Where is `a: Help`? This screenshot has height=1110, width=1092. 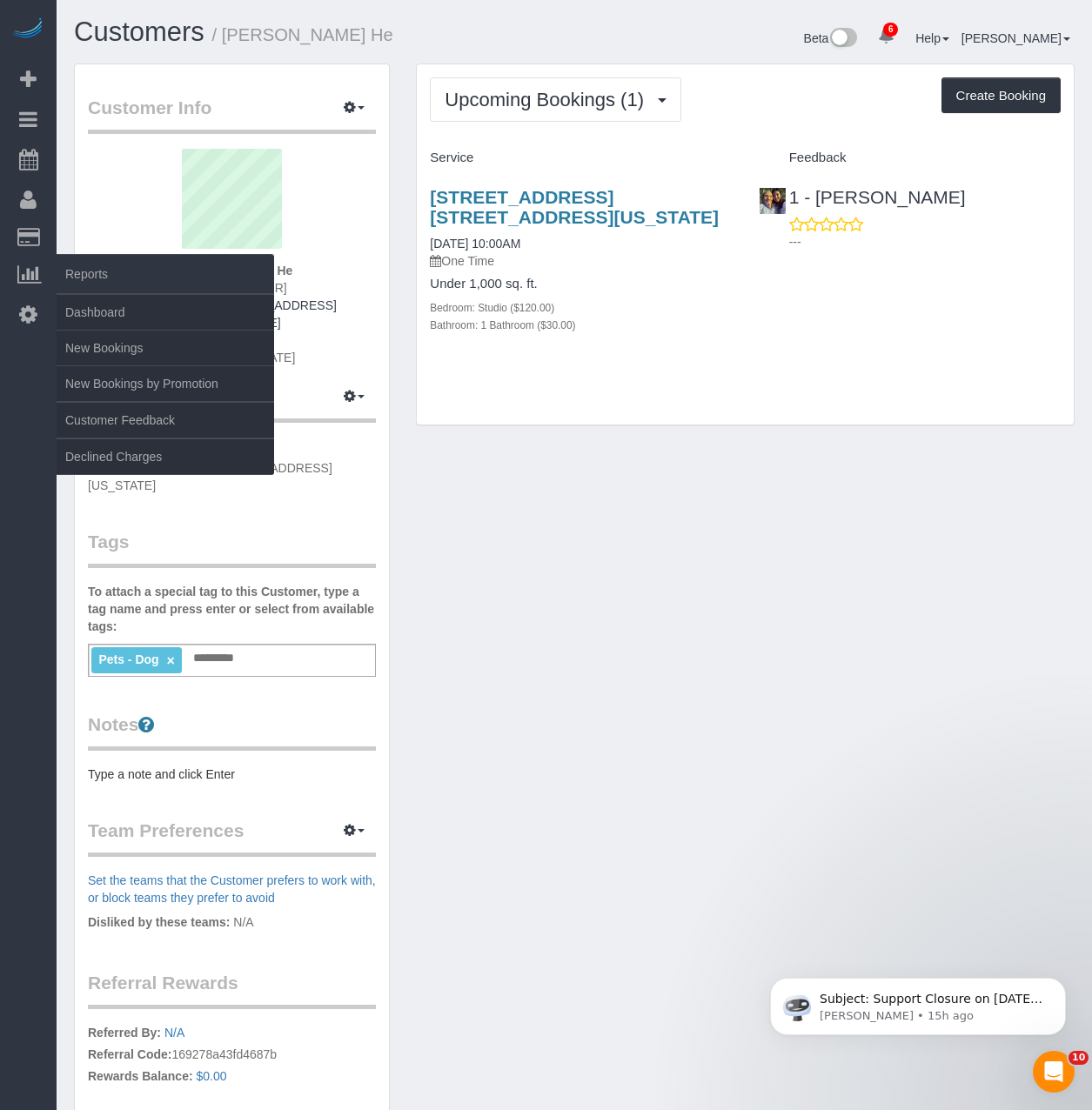 a: Help is located at coordinates (932, 38).